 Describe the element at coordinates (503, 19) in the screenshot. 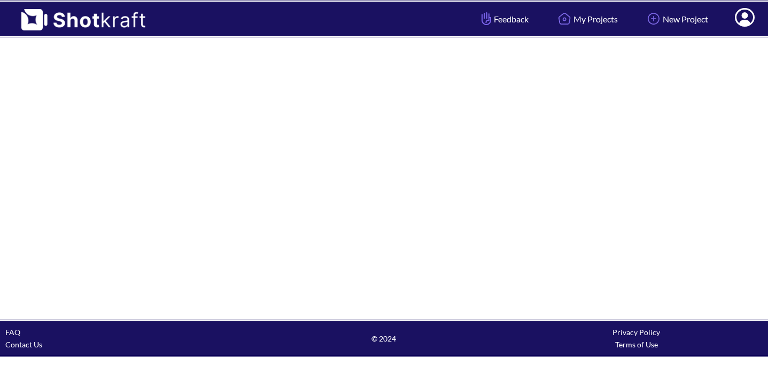

I see `span: Feedback` at that location.